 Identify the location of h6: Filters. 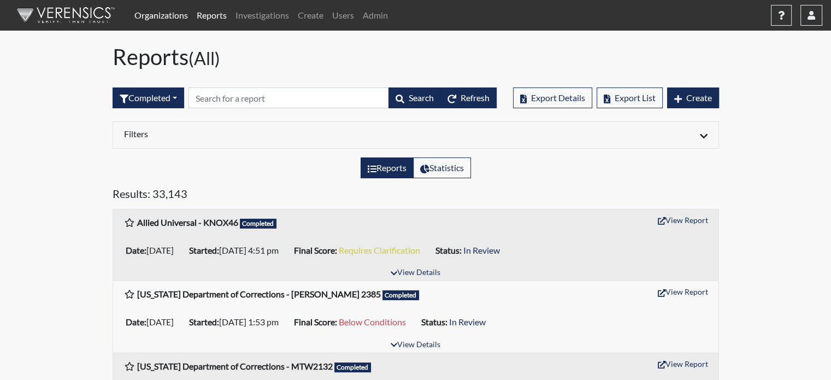
(265, 133).